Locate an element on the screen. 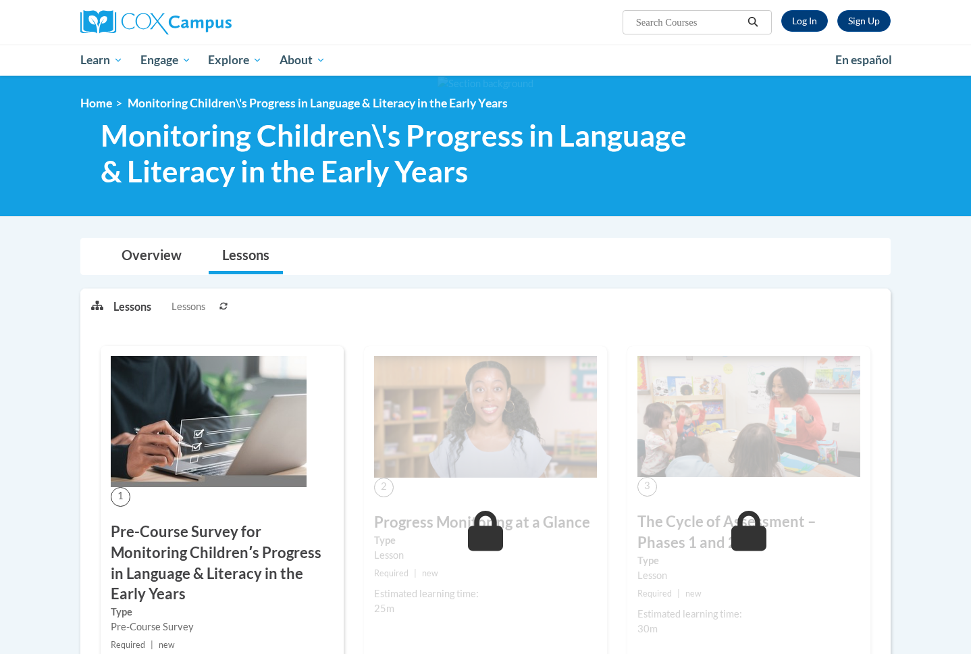 Image resolution: width=971 pixels, height=654 pixels. a: Learn is located at coordinates (101, 60).